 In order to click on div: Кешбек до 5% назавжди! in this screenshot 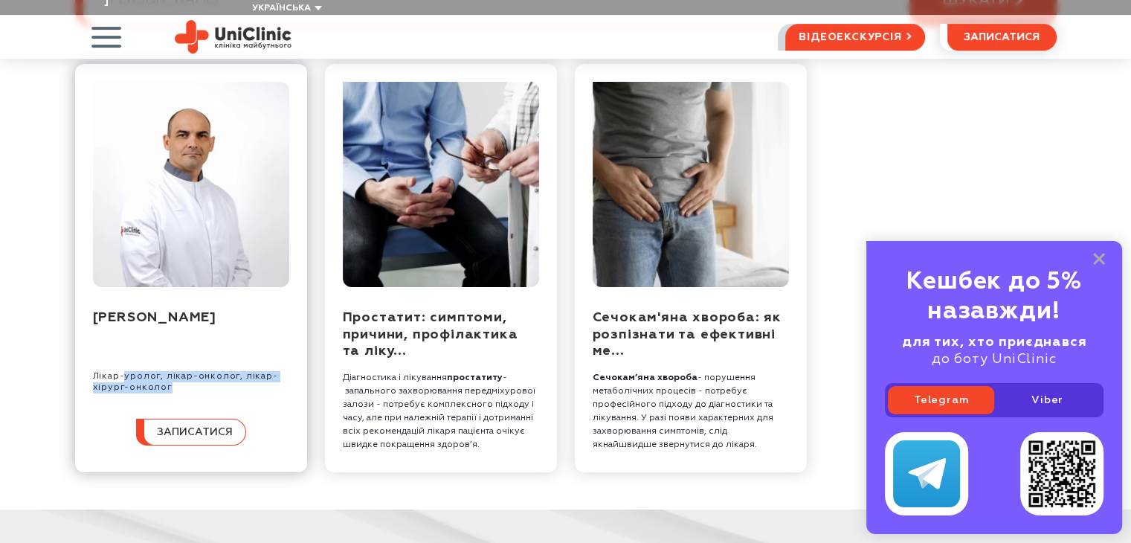, I will do `click(994, 297)`.